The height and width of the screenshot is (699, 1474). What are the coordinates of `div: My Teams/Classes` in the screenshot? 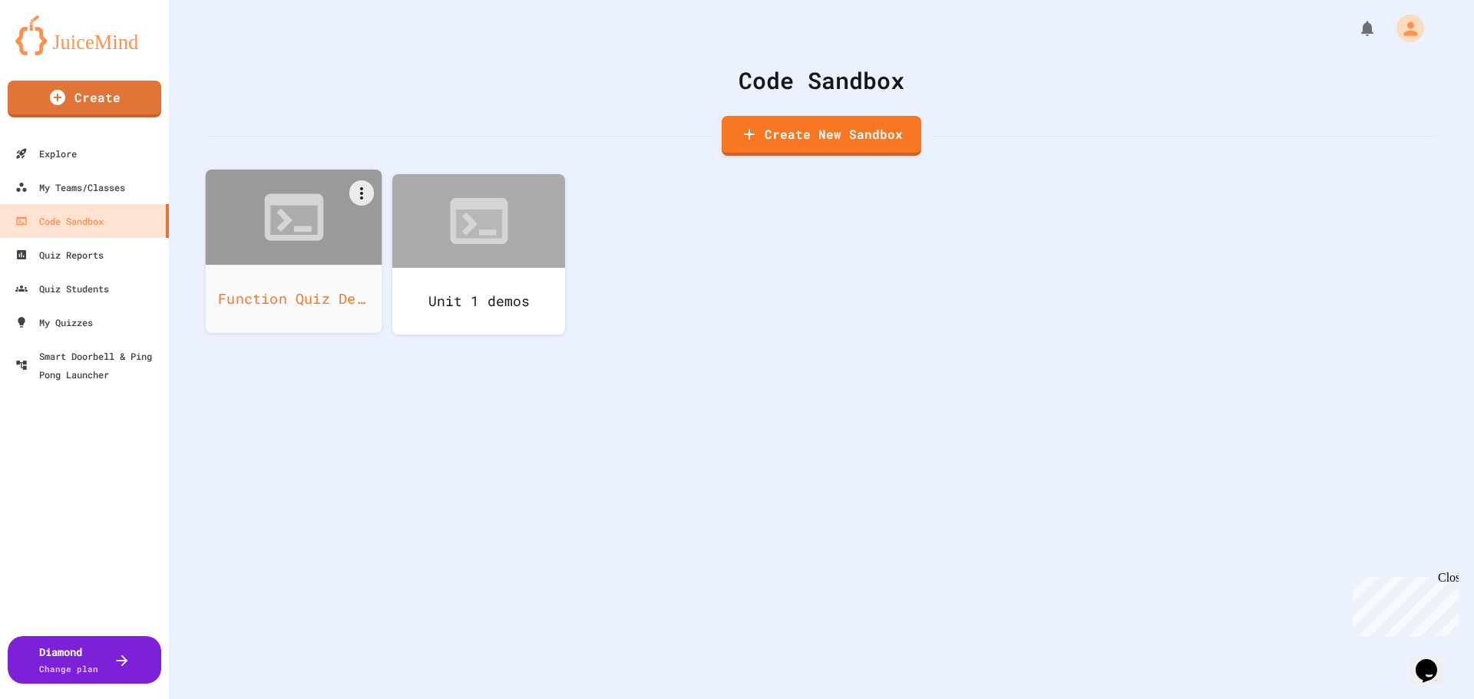 It's located at (70, 187).